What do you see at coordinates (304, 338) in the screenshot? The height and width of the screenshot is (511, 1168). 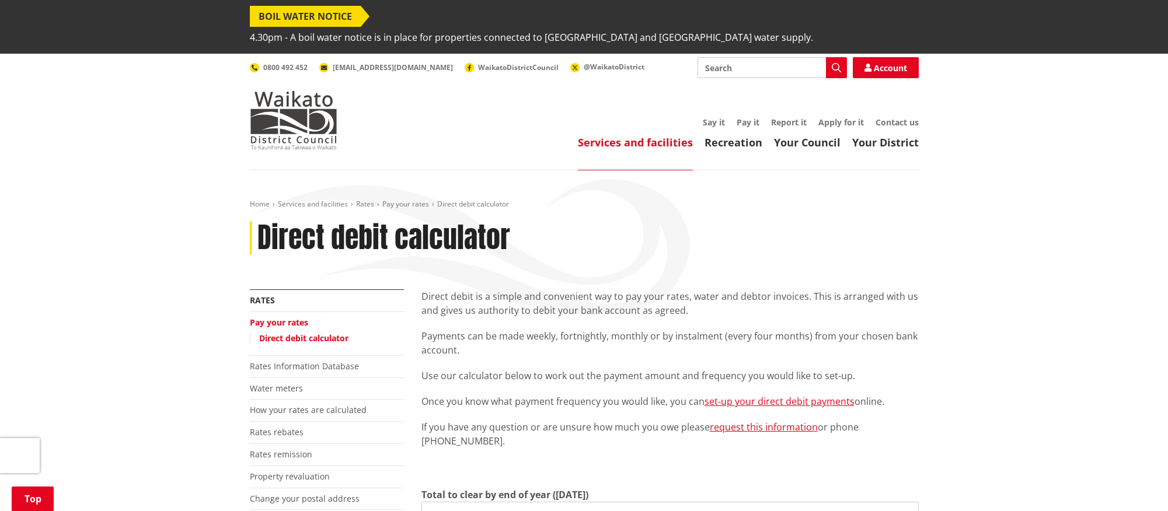 I see `a: Direct debit calculator` at bounding box center [304, 338].